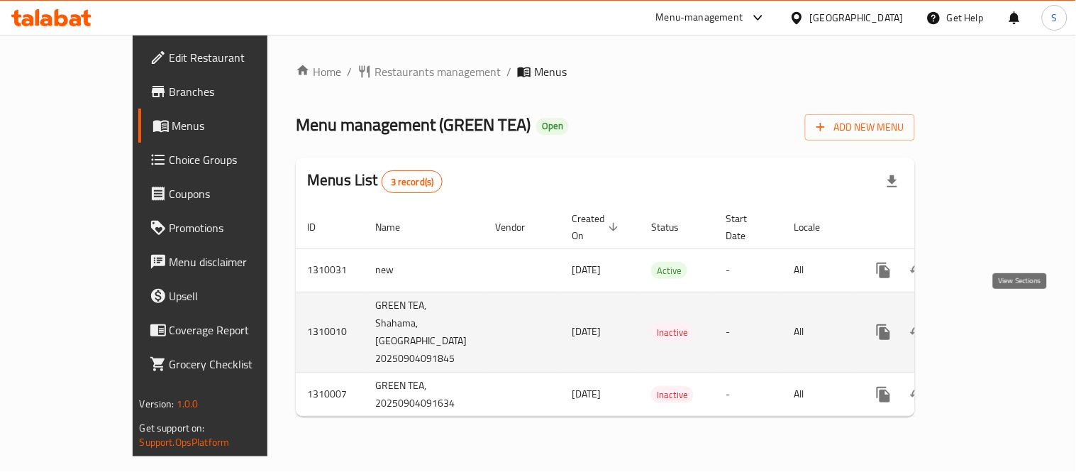  What do you see at coordinates (746, 227) in the screenshot?
I see `span: Start Date` at bounding box center [746, 227].